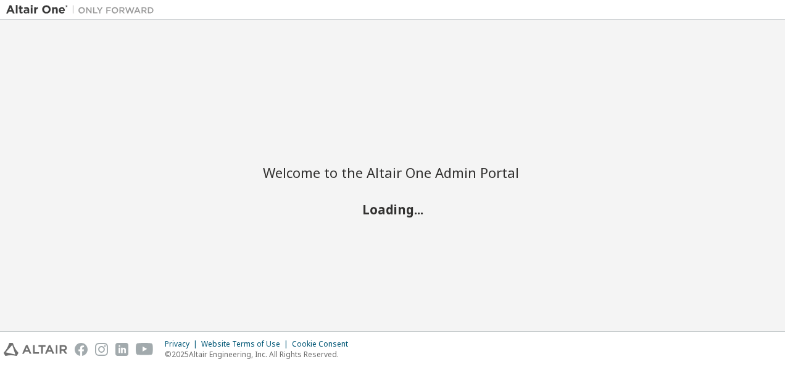 This screenshot has width=785, height=367. I want to click on img: Altair One, so click(83, 10).